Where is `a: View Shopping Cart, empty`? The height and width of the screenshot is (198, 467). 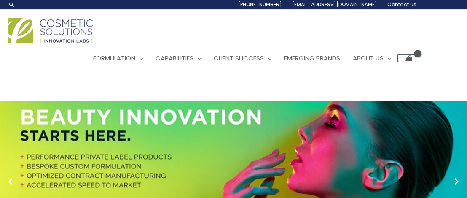 a: View Shopping Cart, empty is located at coordinates (407, 58).